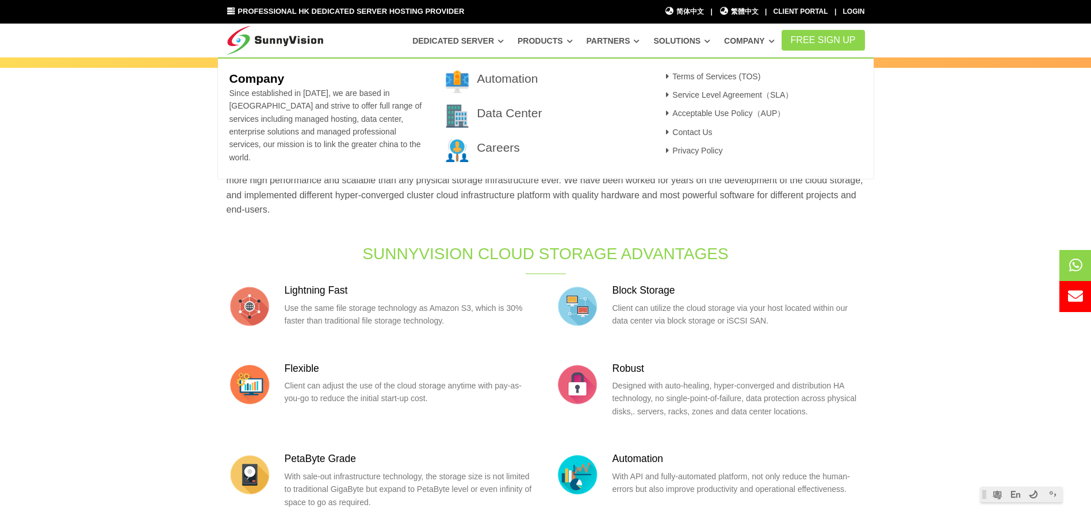 The image size is (1091, 531). What do you see at coordinates (457, 82) in the screenshot?
I see `img: 001-brand.png` at bounding box center [457, 82].